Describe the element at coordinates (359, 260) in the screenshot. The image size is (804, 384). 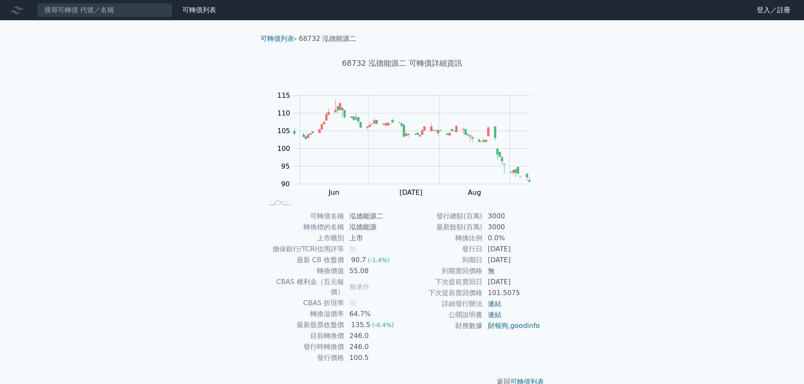
I see `div: 90.7` at that location.